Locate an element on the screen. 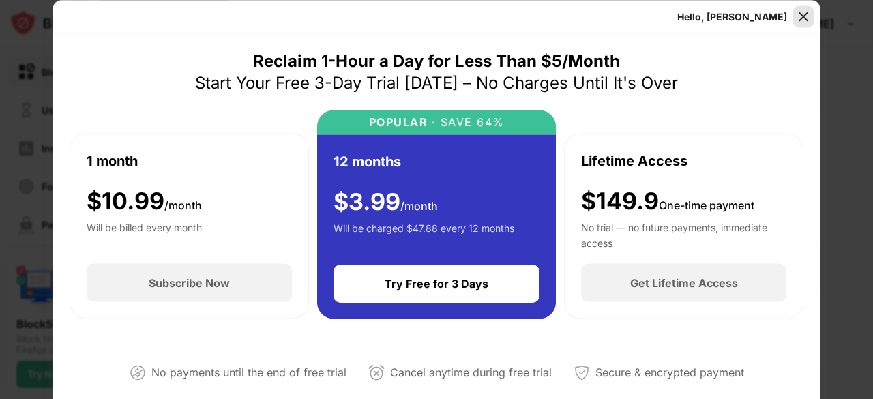 This screenshot has width=873, height=399. img: secured-payment is located at coordinates (582, 373).